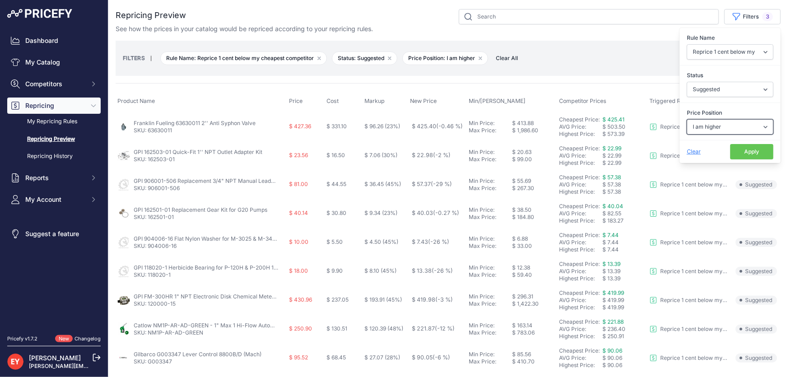  Describe the element at coordinates (54, 234) in the screenshot. I see `a: Suggest a feature` at that location.